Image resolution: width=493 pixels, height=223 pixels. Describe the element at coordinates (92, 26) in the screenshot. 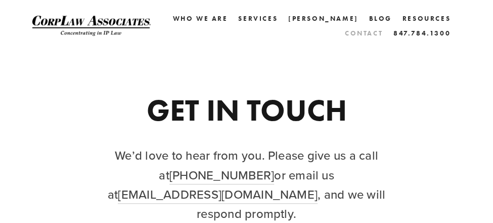

I see `img: CorpLaw IP Law Firm` at that location.